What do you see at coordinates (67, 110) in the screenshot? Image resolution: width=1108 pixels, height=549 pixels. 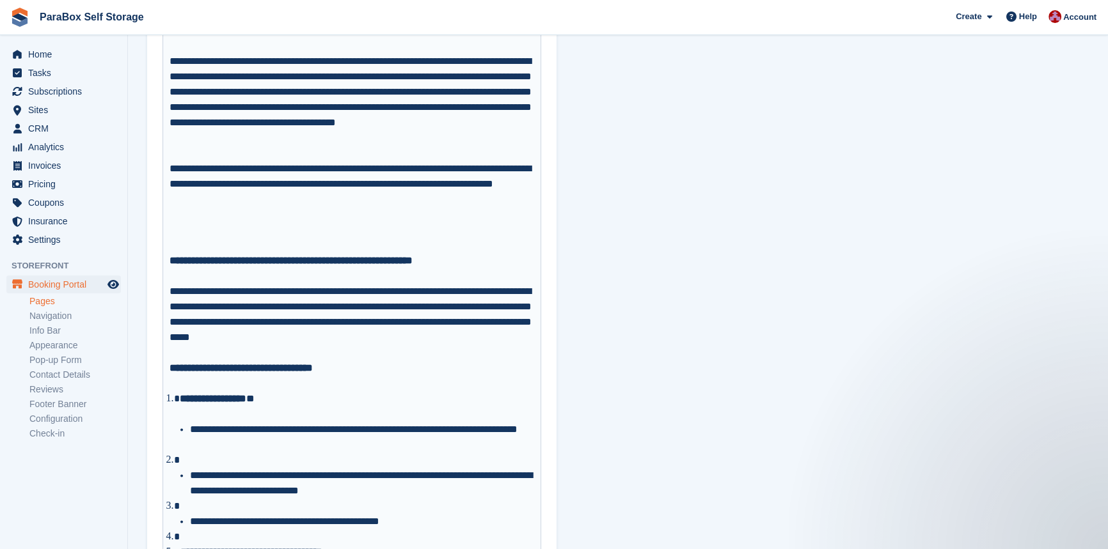 I see `span: Sites` at bounding box center [67, 110].